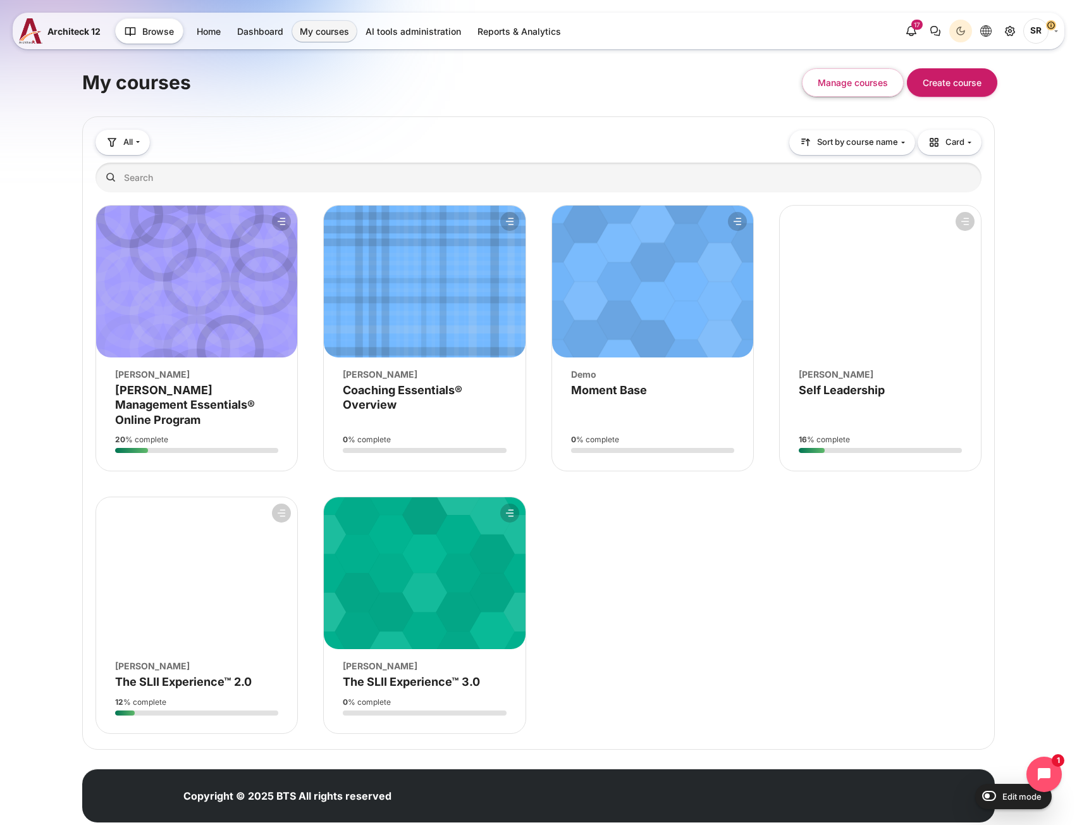  What do you see at coordinates (158, 31) in the screenshot?
I see `span: Browse` at bounding box center [158, 31].